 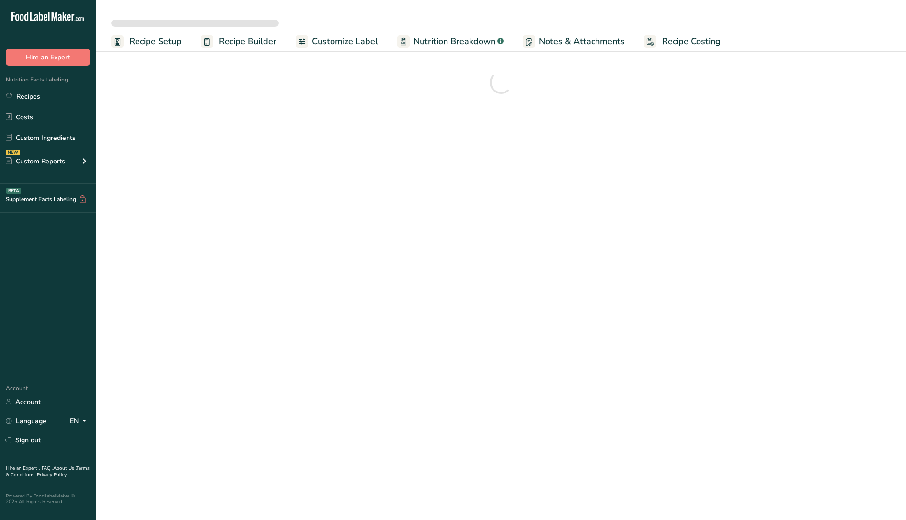 What do you see at coordinates (248, 41) in the screenshot?
I see `span: Recipe Builder` at bounding box center [248, 41].